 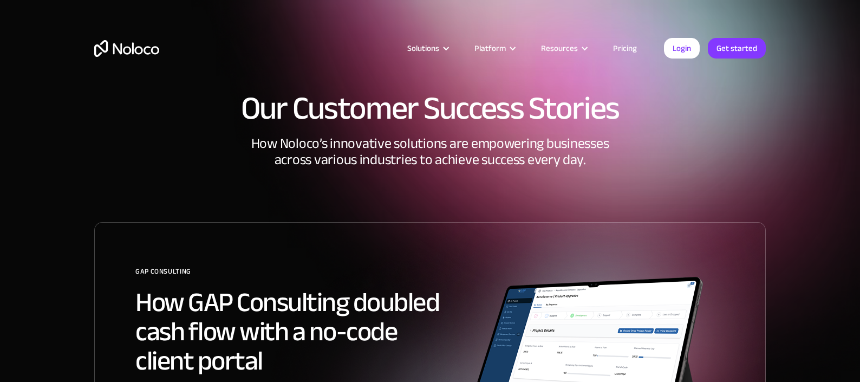 What do you see at coordinates (737, 48) in the screenshot?
I see `a: Get started` at bounding box center [737, 48].